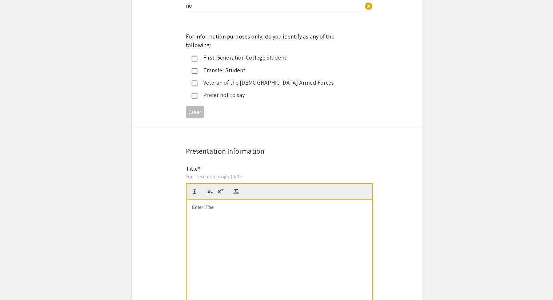 The width and height of the screenshot is (553, 300). I want to click on button: Clear, so click(195, 112).